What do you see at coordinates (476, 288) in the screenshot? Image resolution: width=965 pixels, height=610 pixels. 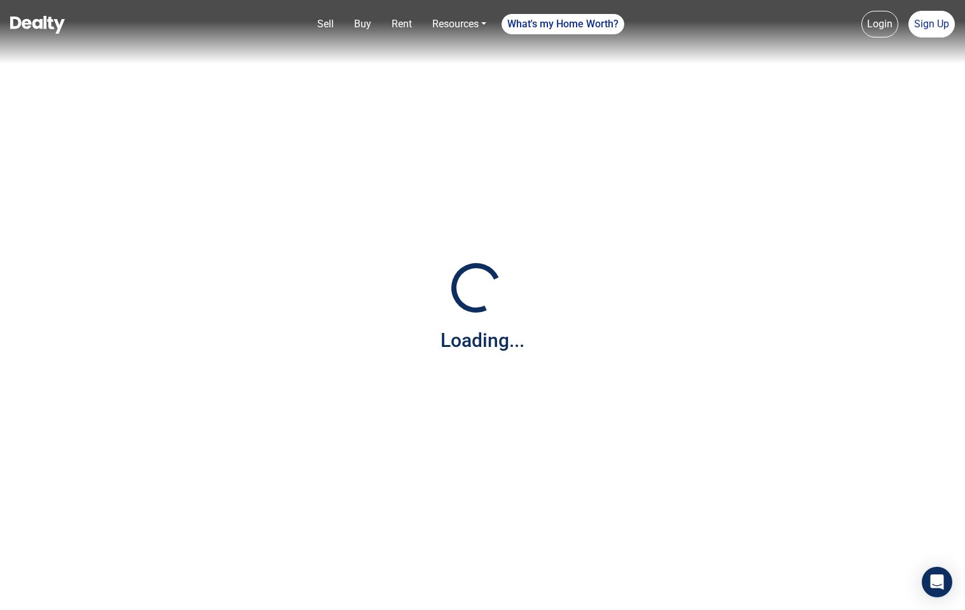 I see `img: Loading` at bounding box center [476, 288].